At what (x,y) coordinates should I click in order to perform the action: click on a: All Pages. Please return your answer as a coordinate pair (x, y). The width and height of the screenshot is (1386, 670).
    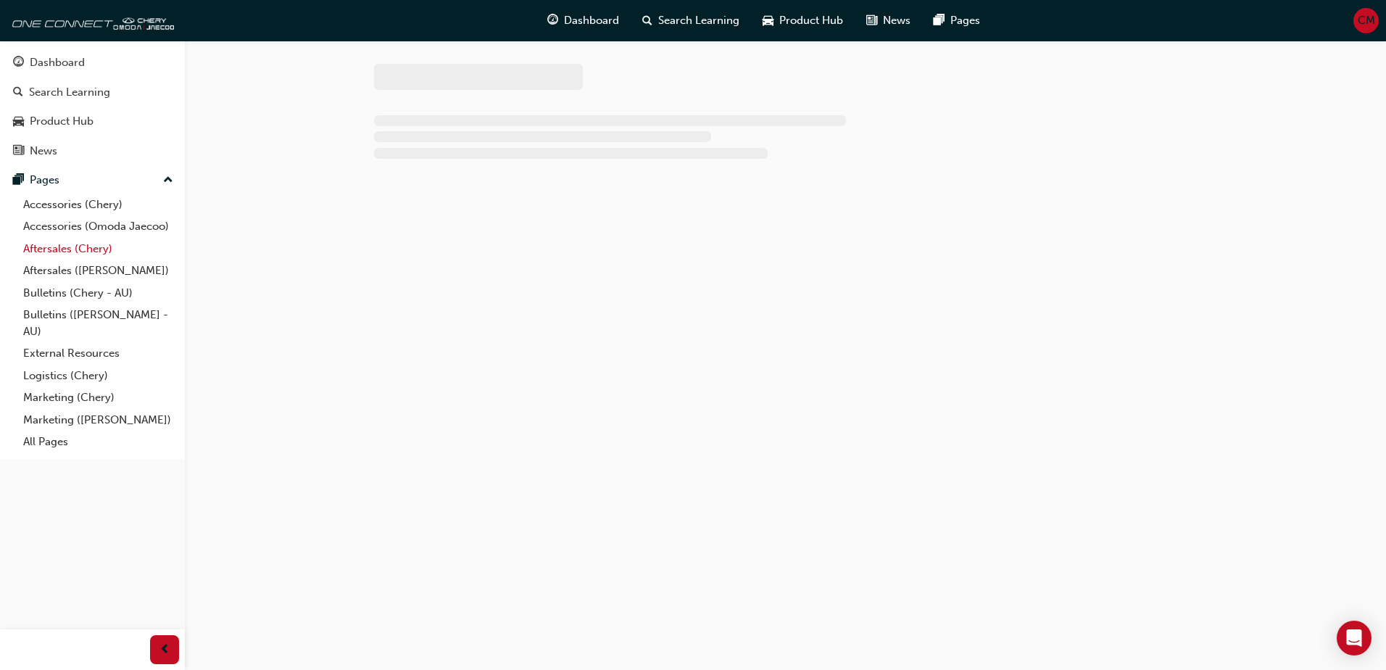
    Looking at the image, I should click on (98, 442).